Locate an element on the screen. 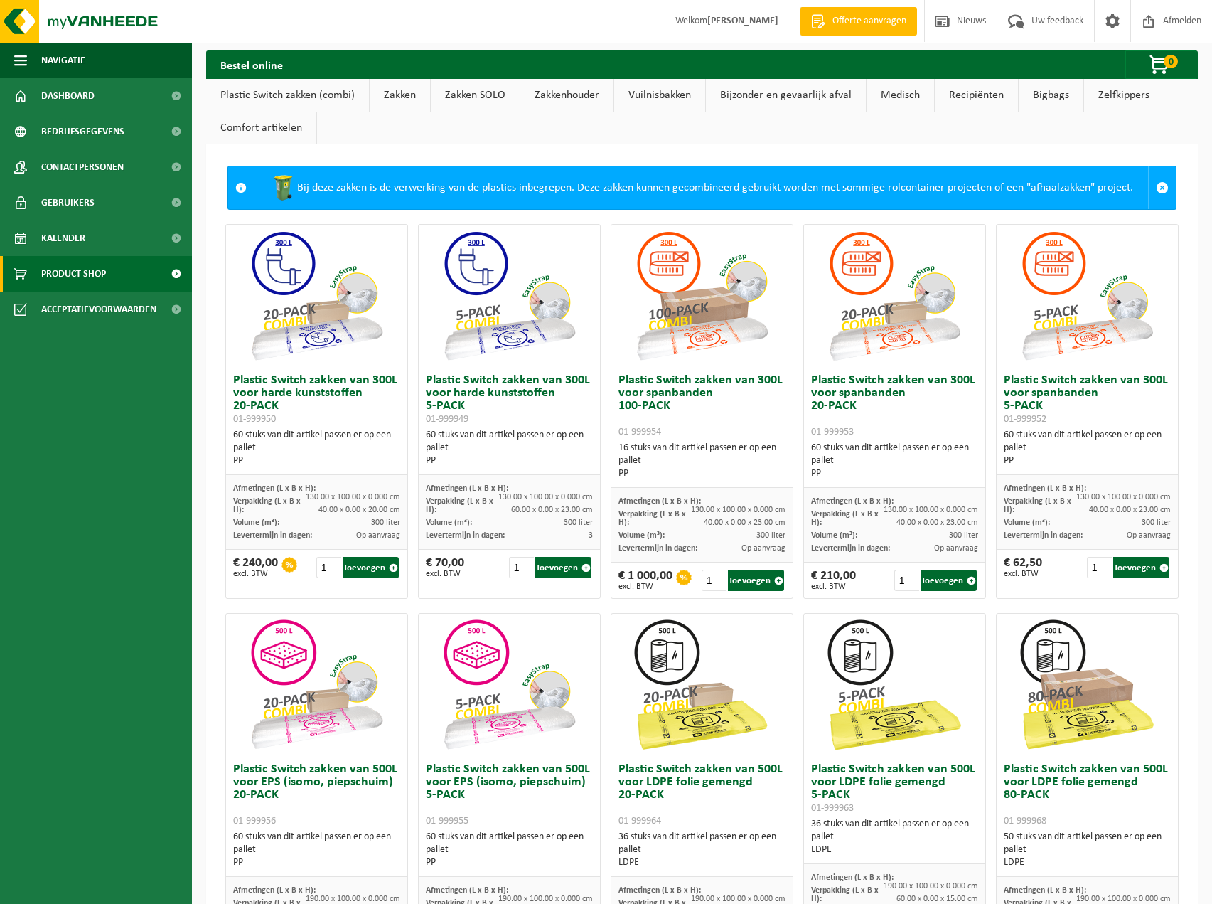 The width and height of the screenshot is (1212, 904). a: Comfort artikelen is located at coordinates (261, 128).